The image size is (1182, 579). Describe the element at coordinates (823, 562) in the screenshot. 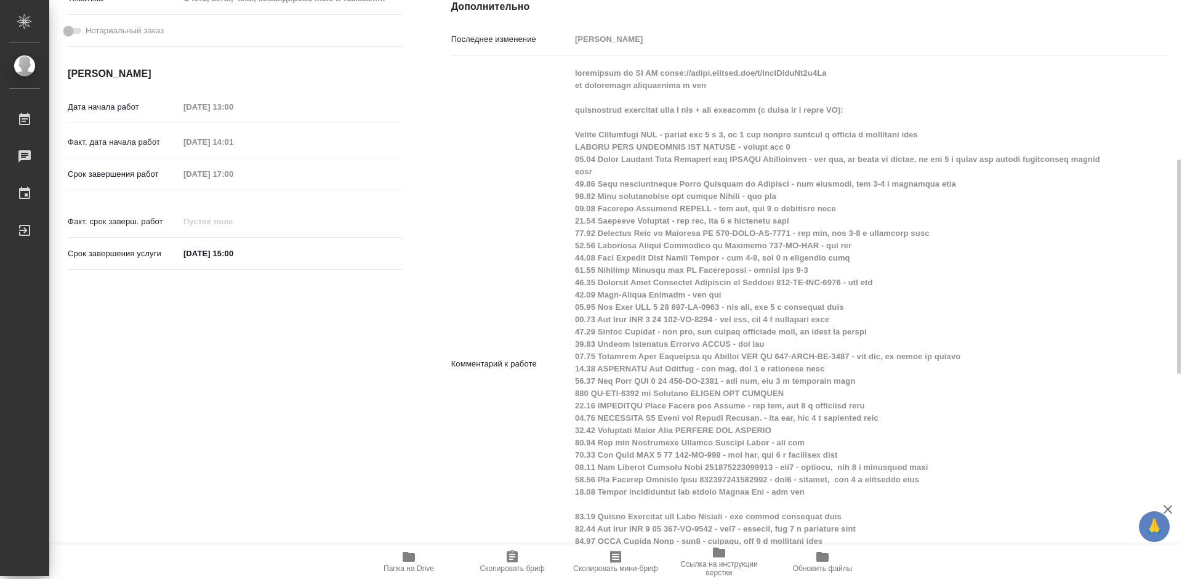

I see `button: Обновить файлы` at that location.